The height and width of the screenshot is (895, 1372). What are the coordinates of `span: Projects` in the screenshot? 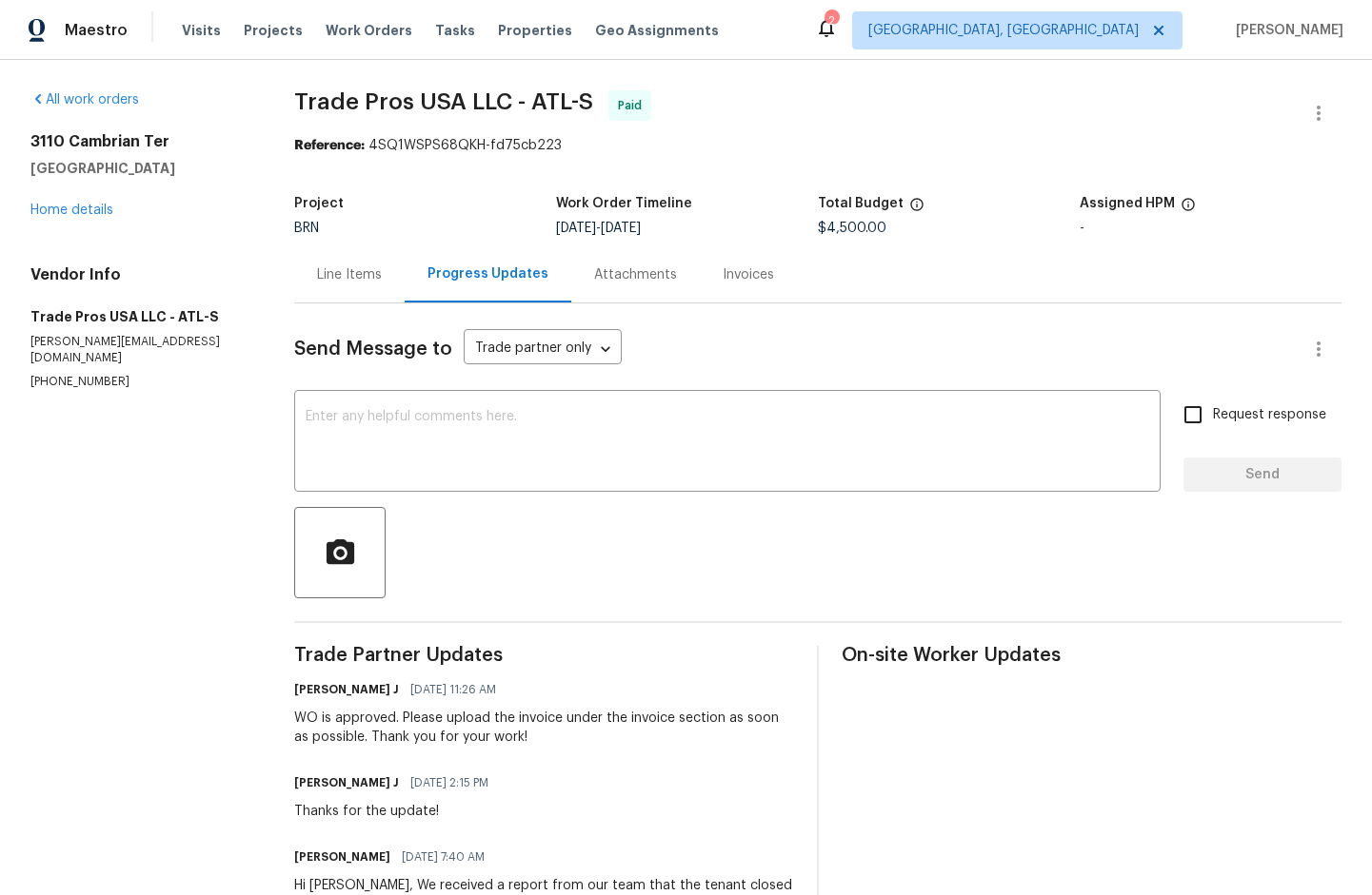 It's located at (273, 30).